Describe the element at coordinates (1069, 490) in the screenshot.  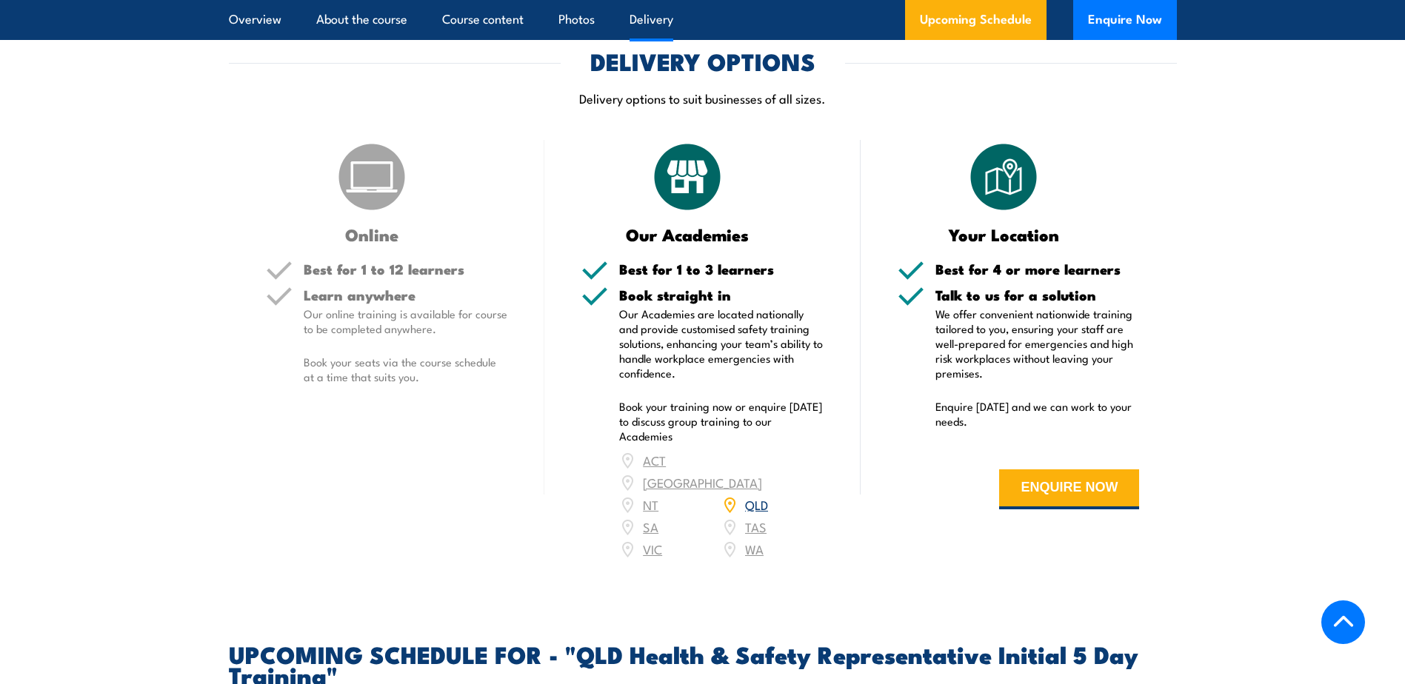
I see `button: ENQUIRE NOW` at that location.